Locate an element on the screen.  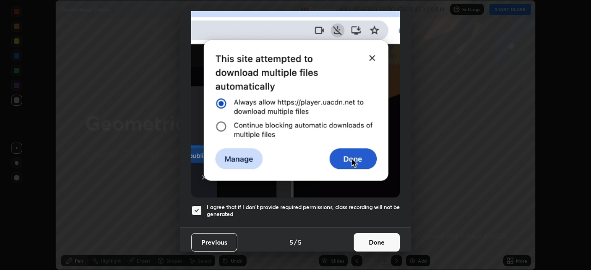
button: Previous is located at coordinates (214, 242).